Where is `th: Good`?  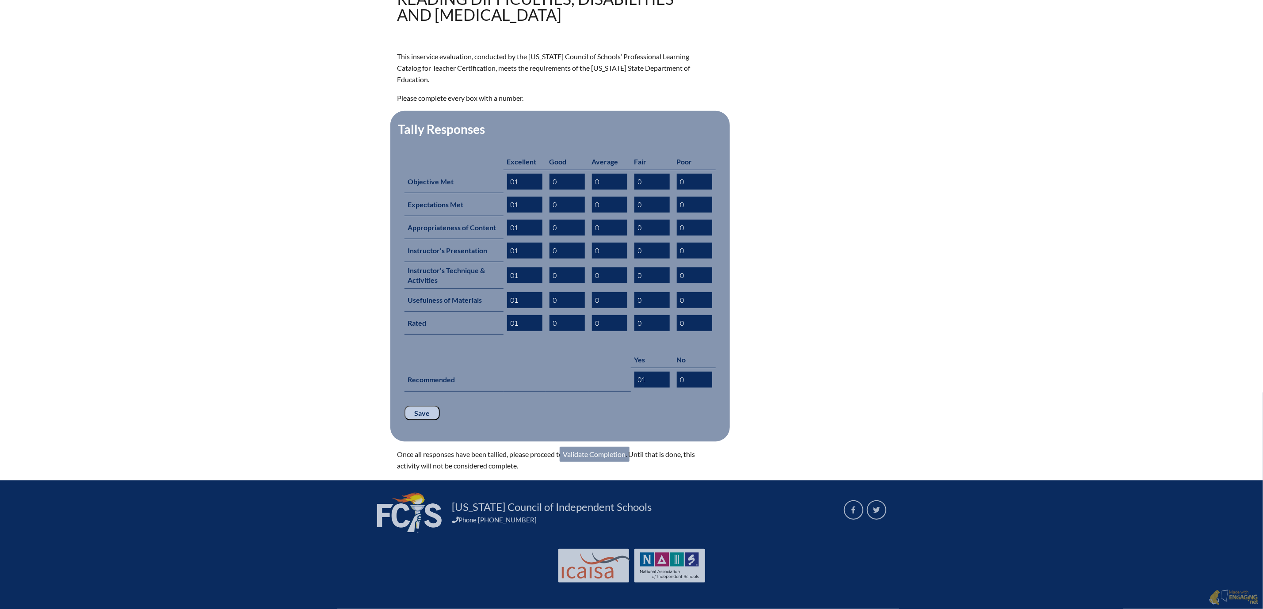
th: Good is located at coordinates (567, 162).